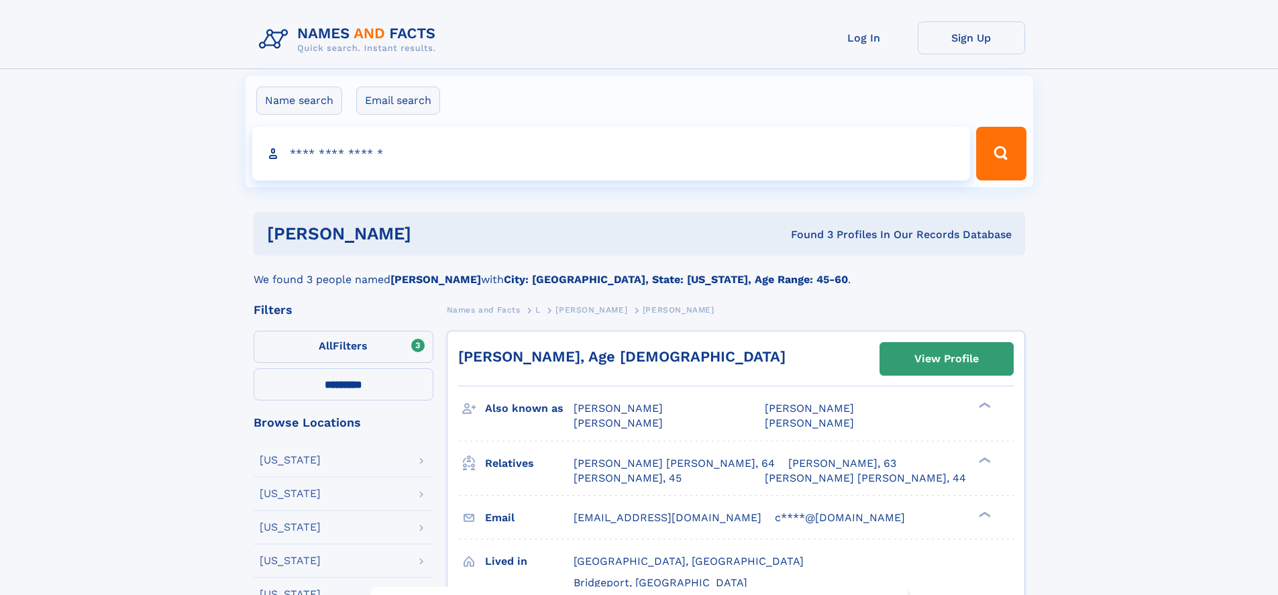 This screenshot has height=595, width=1278. I want to click on img: Logo Names and Facts, so click(350, 40).